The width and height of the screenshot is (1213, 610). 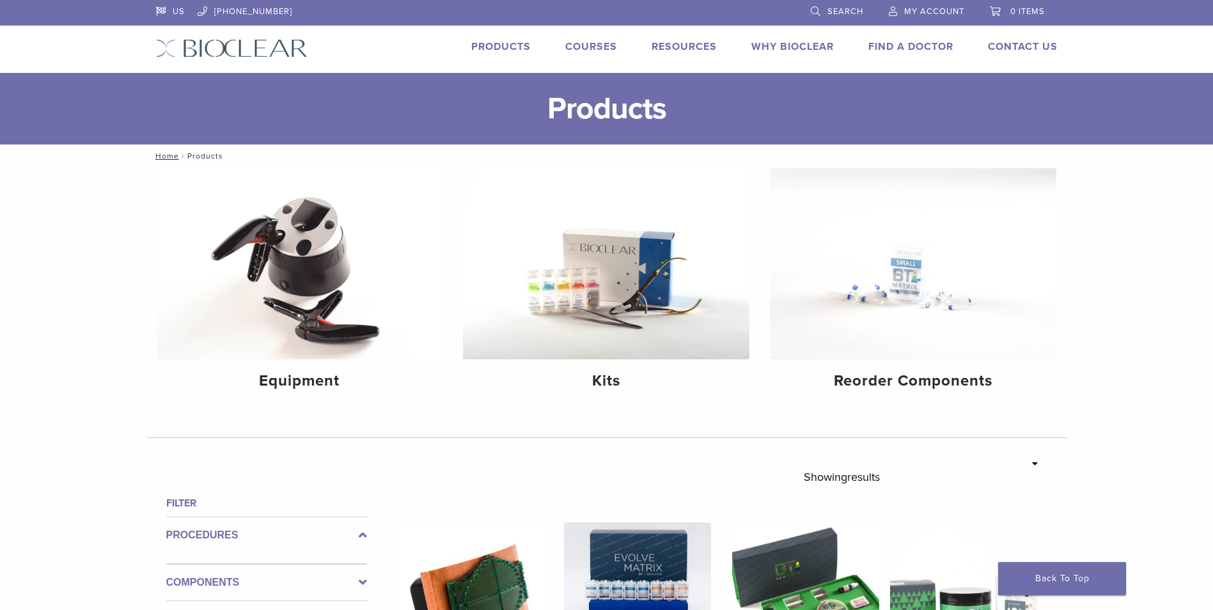 I want to click on img: Kits, so click(x=606, y=264).